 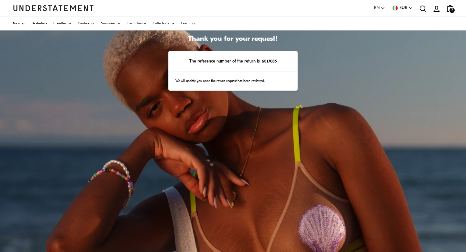 I want to click on h1: Thank you for your request!, so click(x=233, y=39).